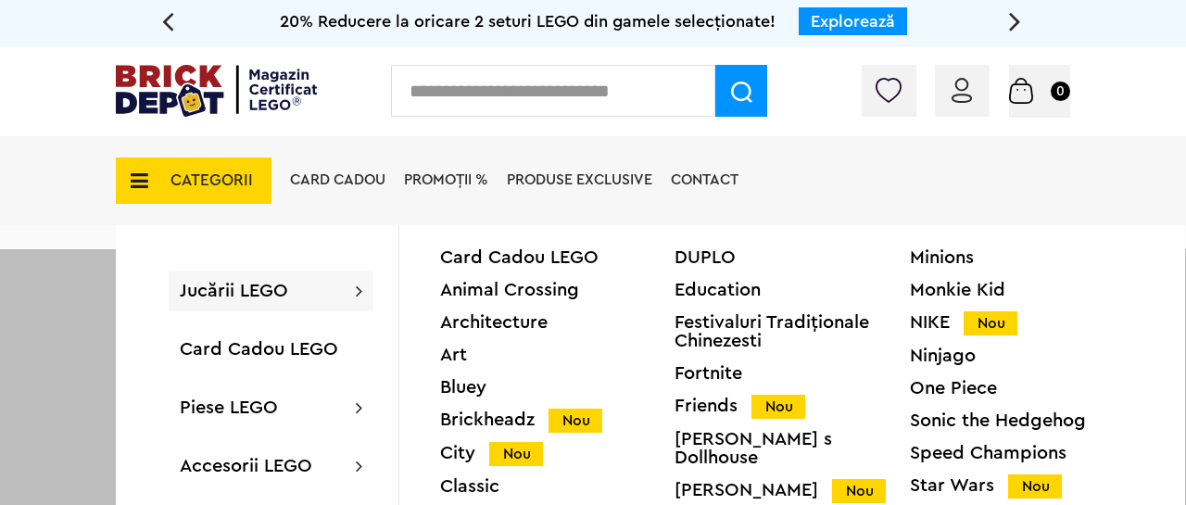 Image resolution: width=1186 pixels, height=505 pixels. What do you see at coordinates (211, 180) in the screenshot?
I see `span: CATEGORII` at bounding box center [211, 180].